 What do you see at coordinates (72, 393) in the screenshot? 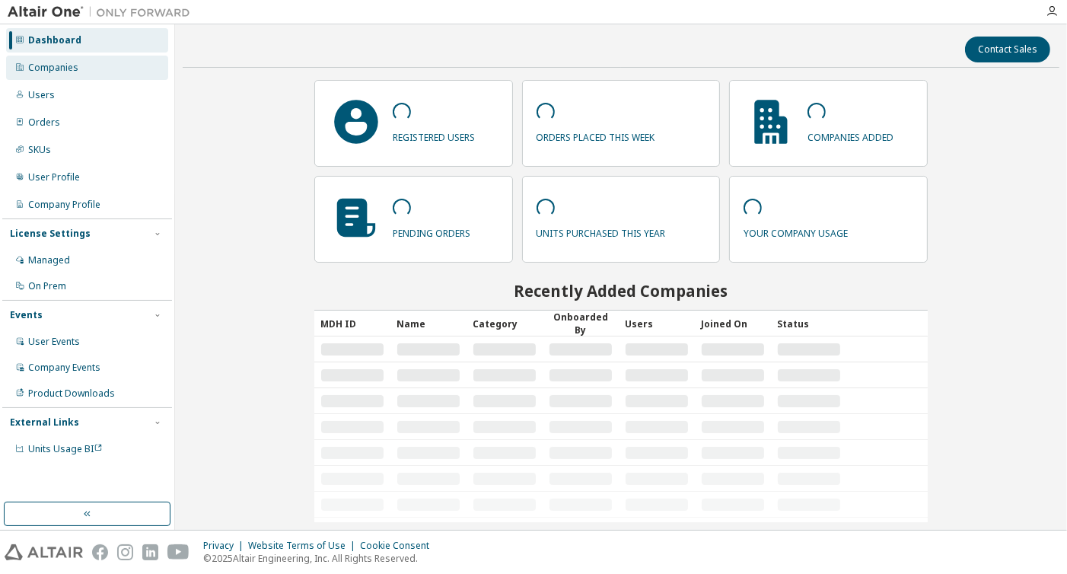
I see `div: Product Downloads` at bounding box center [72, 393].